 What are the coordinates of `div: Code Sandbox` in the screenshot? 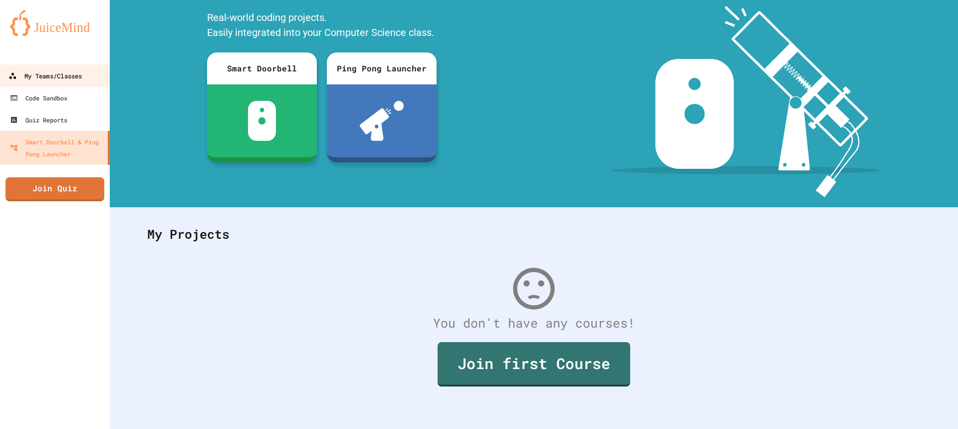 It's located at (38, 98).